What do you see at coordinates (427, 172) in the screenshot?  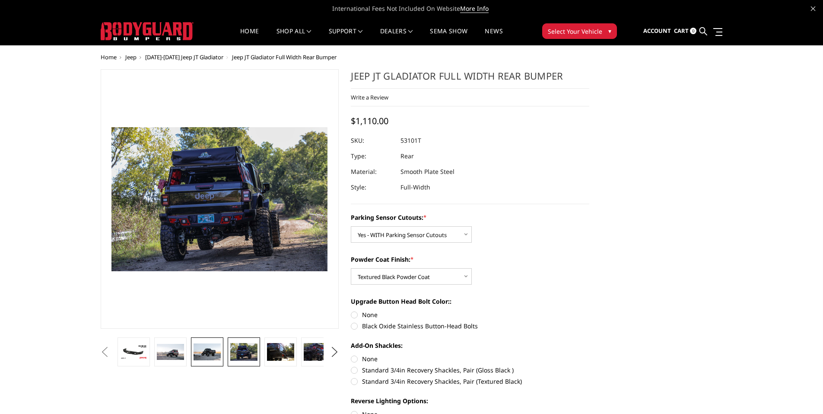 I see `dd: Smooth Plate Steel` at bounding box center [427, 172].